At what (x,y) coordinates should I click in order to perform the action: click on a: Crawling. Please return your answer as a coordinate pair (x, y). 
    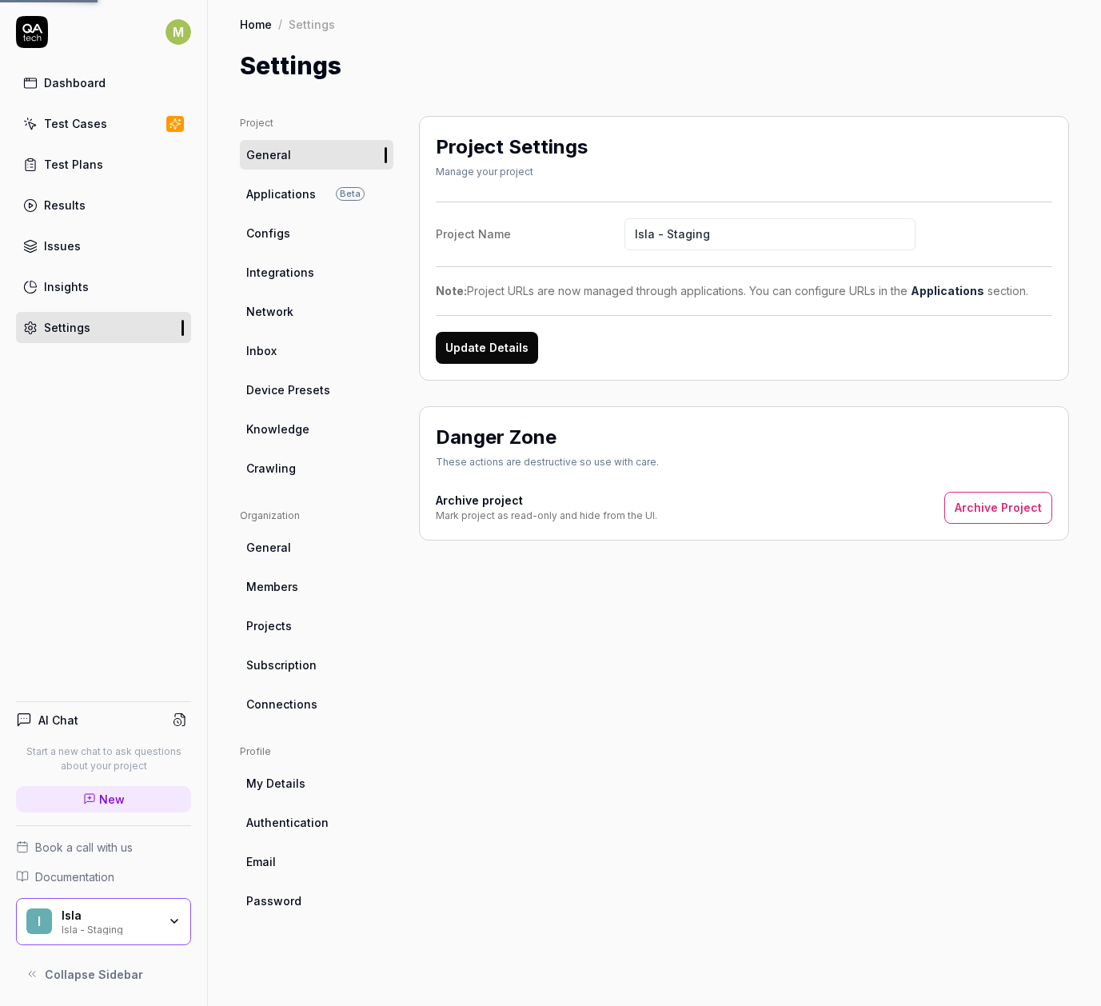
    Looking at the image, I should click on (317, 468).